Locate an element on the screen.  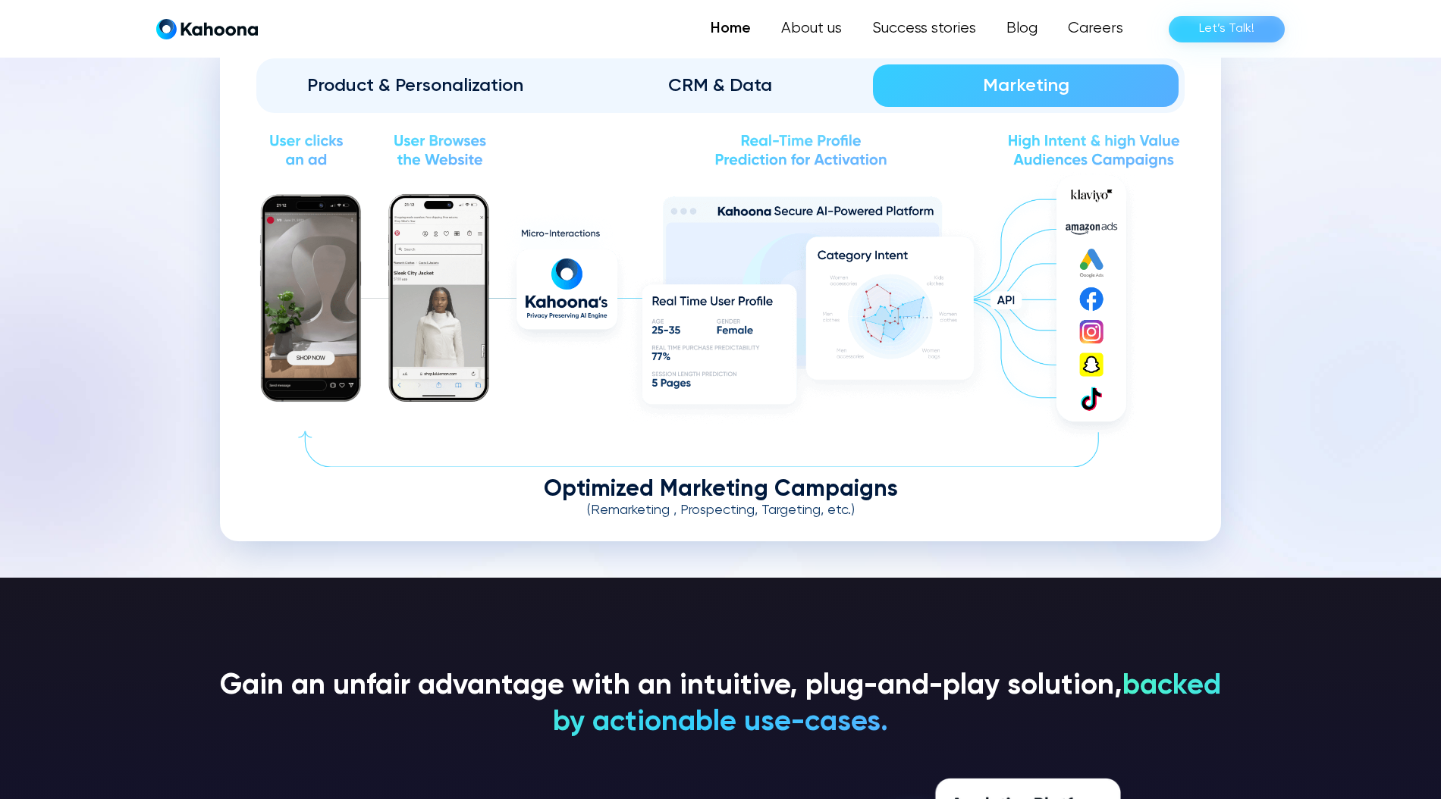
div: Optimized Marketing Campaigns is located at coordinates (720, 490).